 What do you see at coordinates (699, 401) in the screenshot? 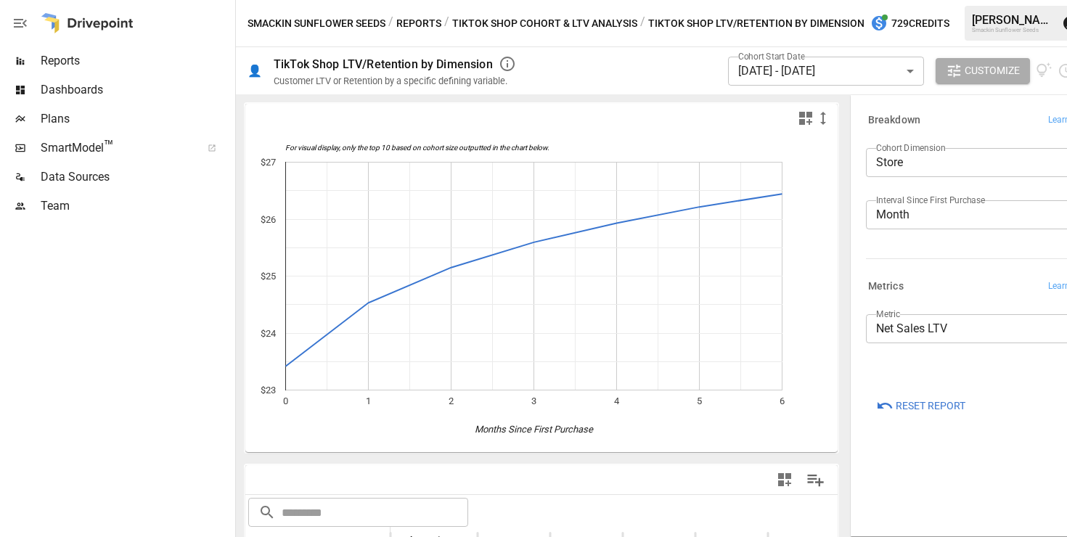
I see `text: 5` at bounding box center [699, 401].